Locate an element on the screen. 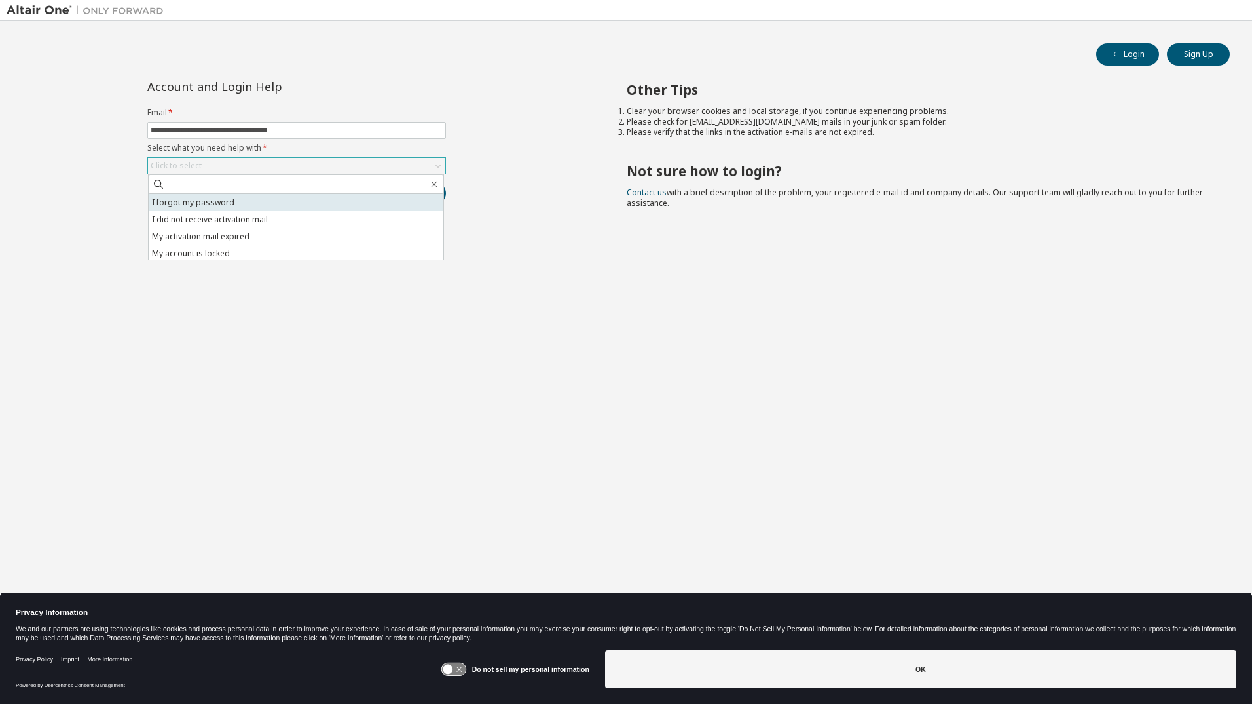 The image size is (1252, 704). li: Please verify that the links in the activation e-mails are not expired. is located at coordinates (917, 132).